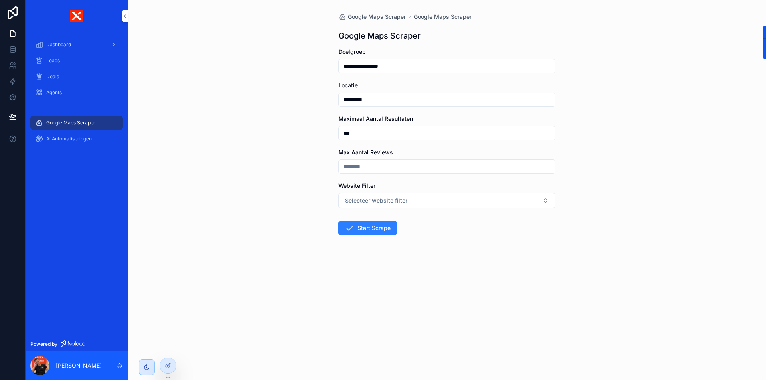  Describe the element at coordinates (53, 77) in the screenshot. I see `span: Deals` at that location.